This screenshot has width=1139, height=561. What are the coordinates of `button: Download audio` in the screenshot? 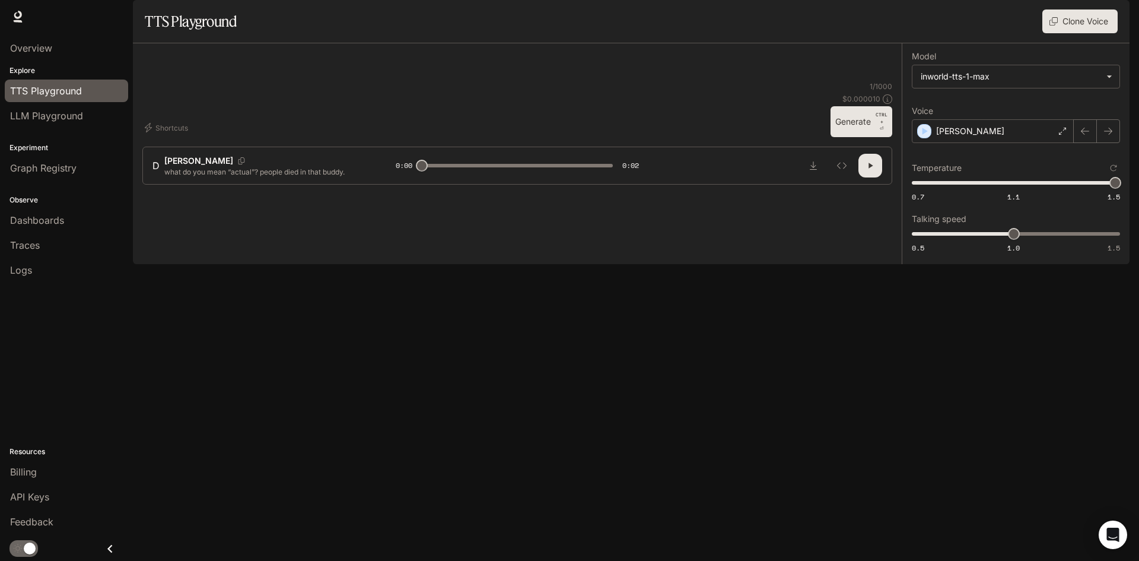 It's located at (813, 166).